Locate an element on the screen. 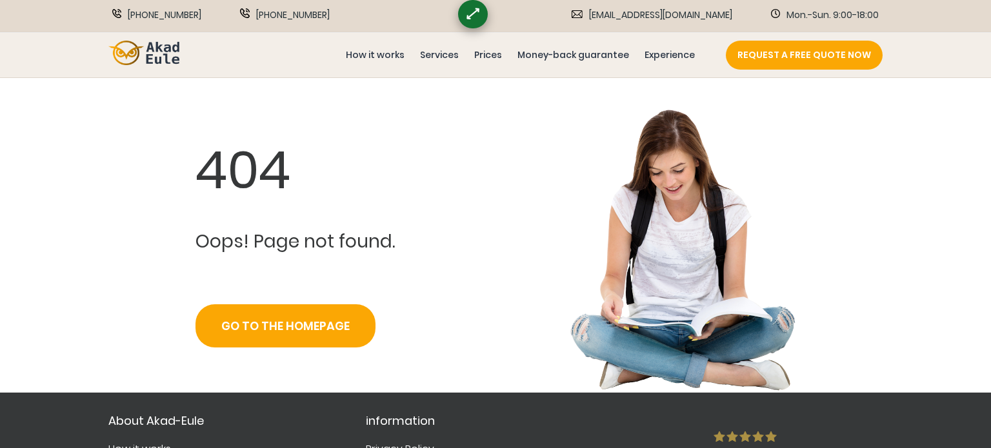 This screenshot has width=991, height=448. img: Phone is located at coordinates (117, 14).